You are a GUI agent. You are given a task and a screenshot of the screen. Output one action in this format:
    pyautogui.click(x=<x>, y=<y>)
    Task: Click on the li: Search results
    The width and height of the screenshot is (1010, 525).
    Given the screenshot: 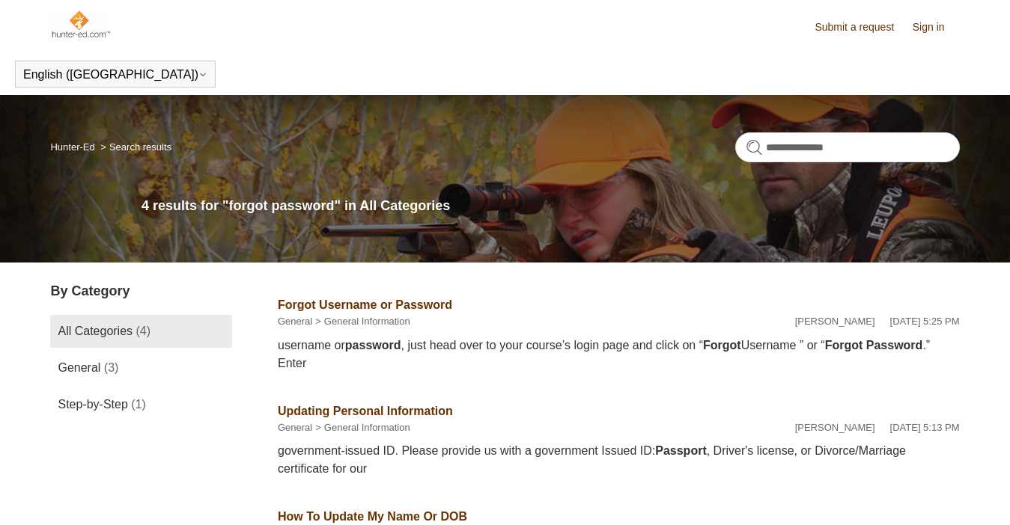 What is the action you would take?
    pyautogui.click(x=134, y=147)
    